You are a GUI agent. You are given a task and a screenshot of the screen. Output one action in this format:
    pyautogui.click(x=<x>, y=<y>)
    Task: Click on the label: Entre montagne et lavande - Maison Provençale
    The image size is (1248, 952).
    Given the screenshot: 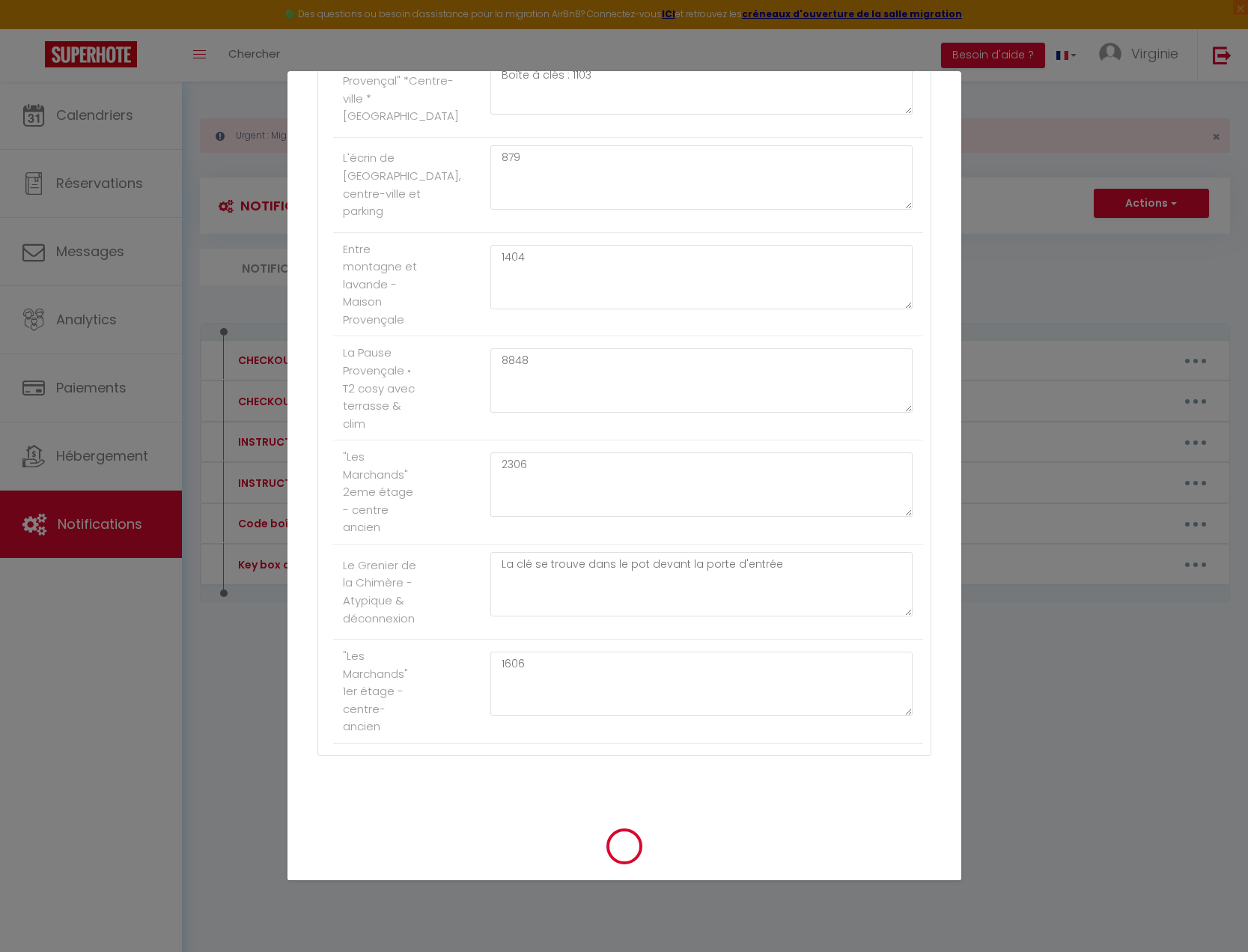 What is the action you would take?
    pyautogui.click(x=382, y=284)
    